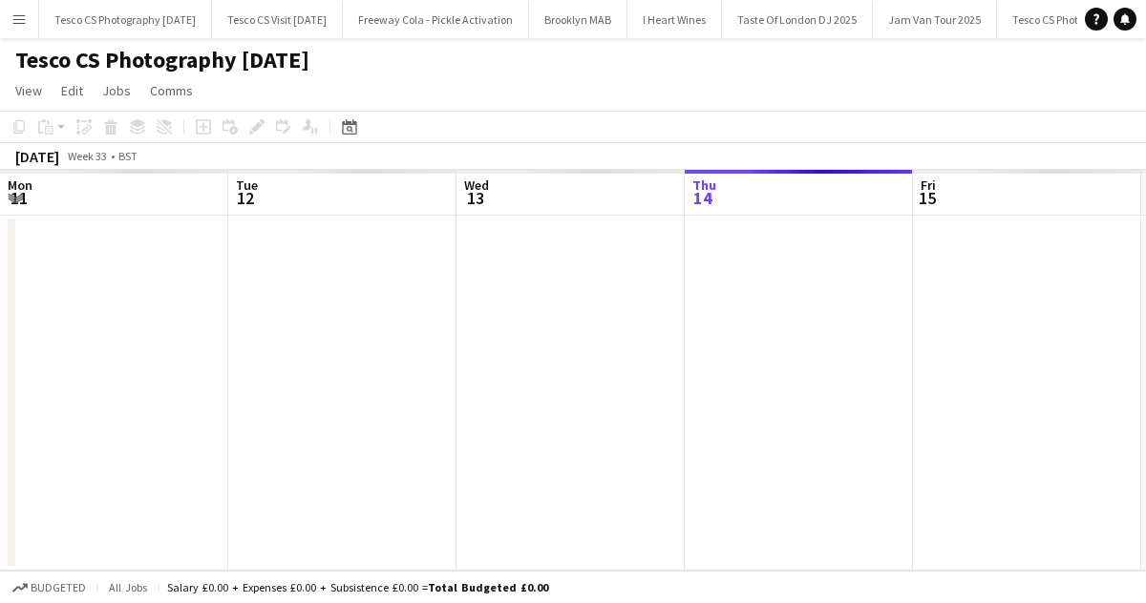  What do you see at coordinates (797, 19) in the screenshot?
I see `button: Taste Of London DJ 2025` at bounding box center [797, 19].